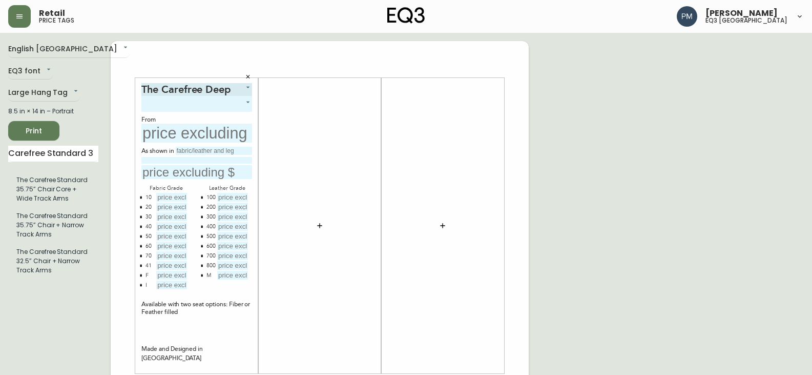  What do you see at coordinates (149, 207) in the screenshot?
I see `div: 20` at bounding box center [149, 207].